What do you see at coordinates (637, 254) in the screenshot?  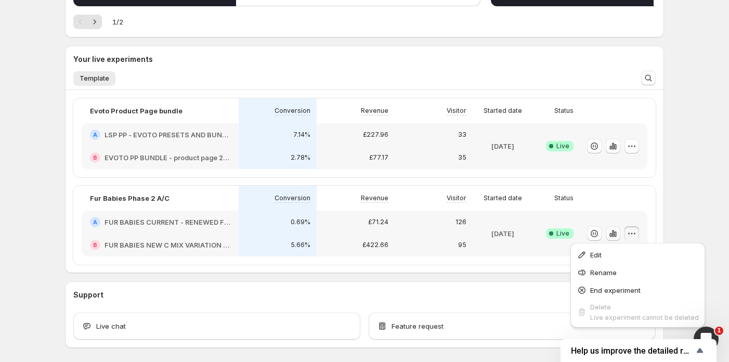 I see `button: Edit` at bounding box center [637, 254].